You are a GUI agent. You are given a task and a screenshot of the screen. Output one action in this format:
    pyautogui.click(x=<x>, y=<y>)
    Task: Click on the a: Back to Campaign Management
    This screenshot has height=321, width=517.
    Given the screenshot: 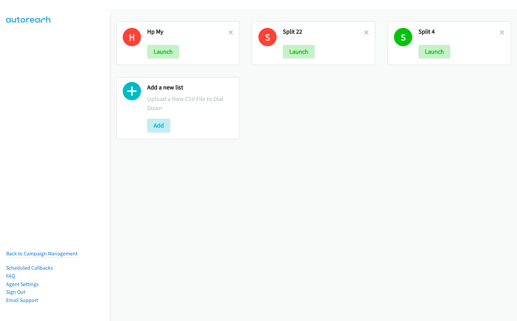 What is the action you would take?
    pyautogui.click(x=42, y=253)
    